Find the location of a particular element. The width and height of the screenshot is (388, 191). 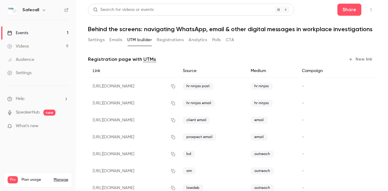

p: Registration page with is located at coordinates (122, 59).